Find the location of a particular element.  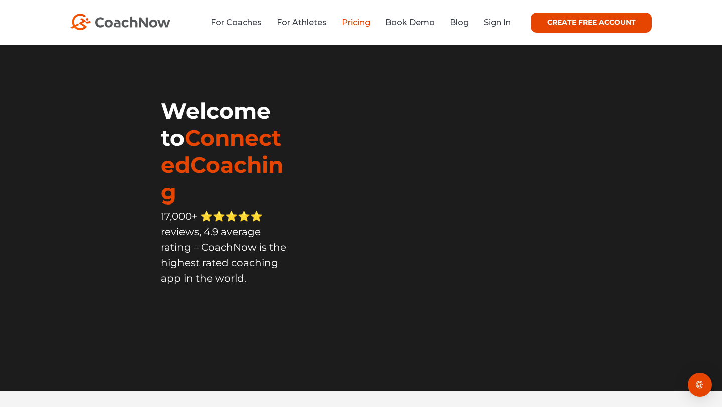

a: For Coaches is located at coordinates (236, 22).